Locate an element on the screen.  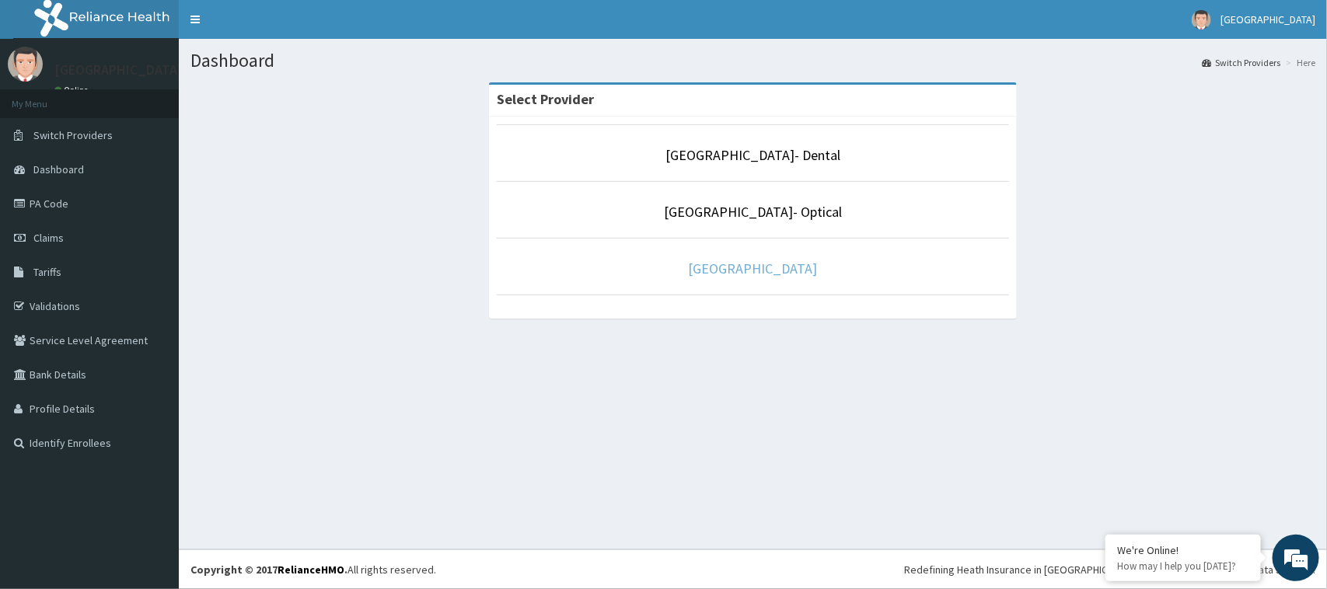
span: Claims is located at coordinates (48, 238).